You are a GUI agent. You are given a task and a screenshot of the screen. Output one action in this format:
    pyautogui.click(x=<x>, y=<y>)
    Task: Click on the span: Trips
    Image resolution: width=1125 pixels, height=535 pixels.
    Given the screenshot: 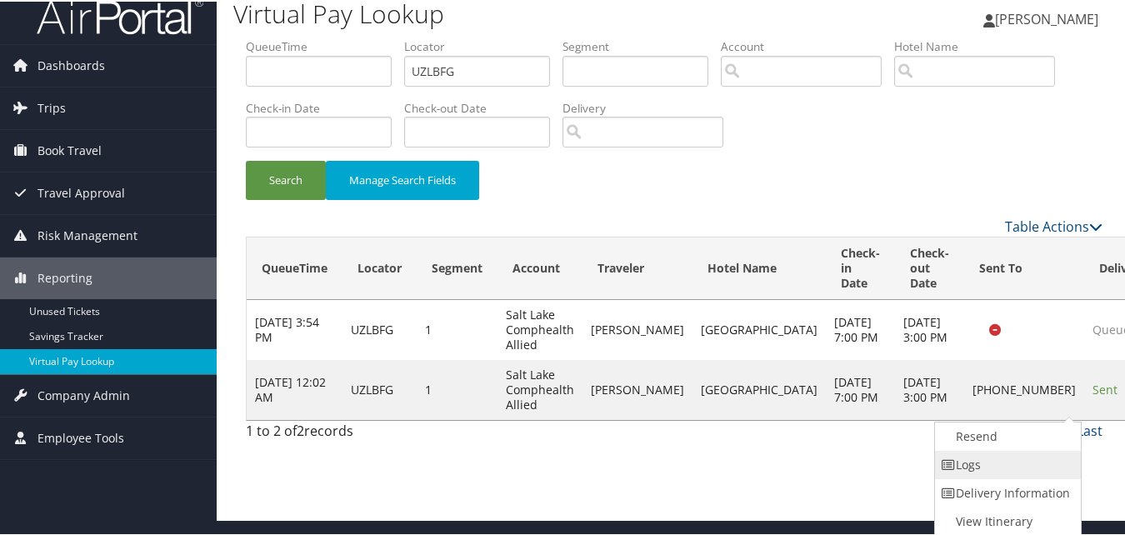 What is the action you would take?
    pyautogui.click(x=52, y=107)
    